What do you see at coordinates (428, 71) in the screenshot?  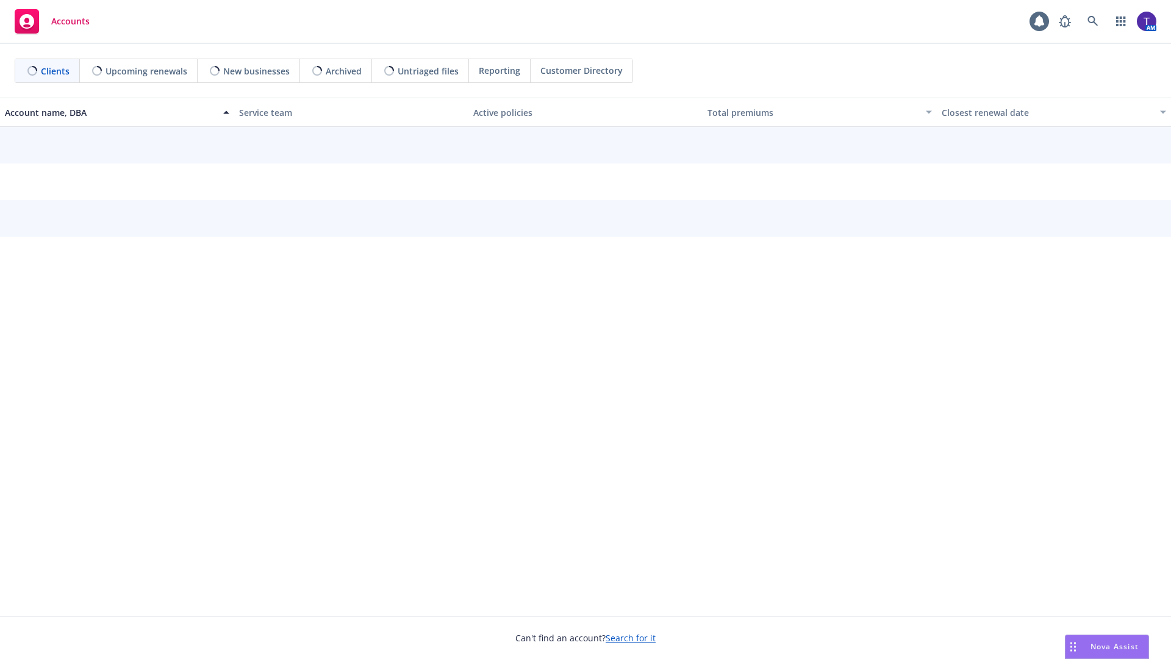 I see `span: Untriaged files` at bounding box center [428, 71].